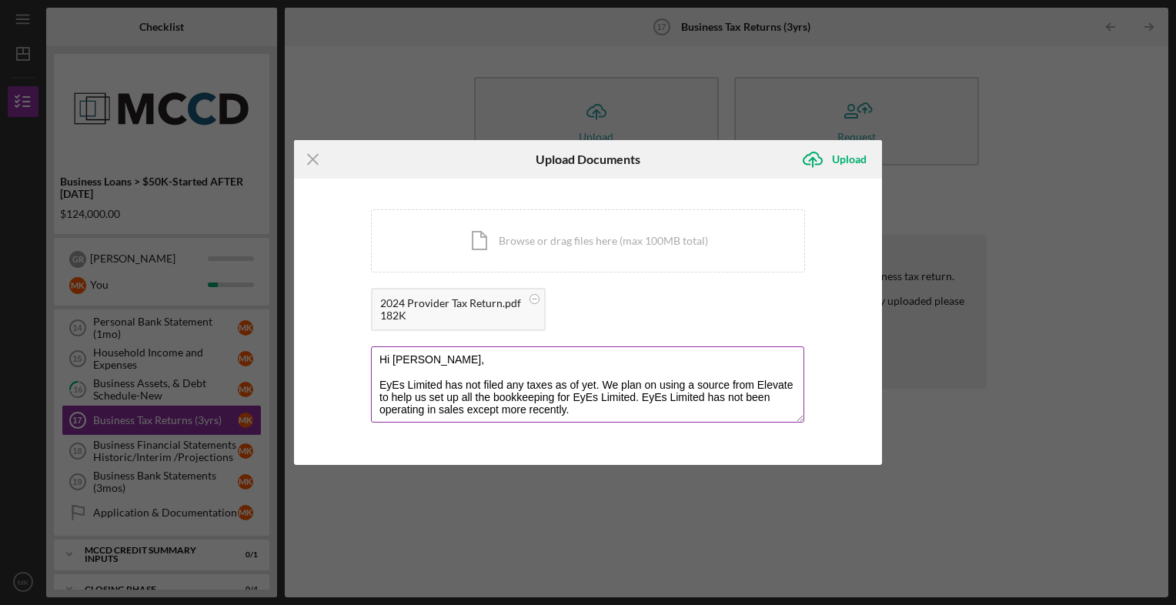 The height and width of the screenshot is (605, 1176). Describe the element at coordinates (588, 159) in the screenshot. I see `h6: Upload Documents` at that location.